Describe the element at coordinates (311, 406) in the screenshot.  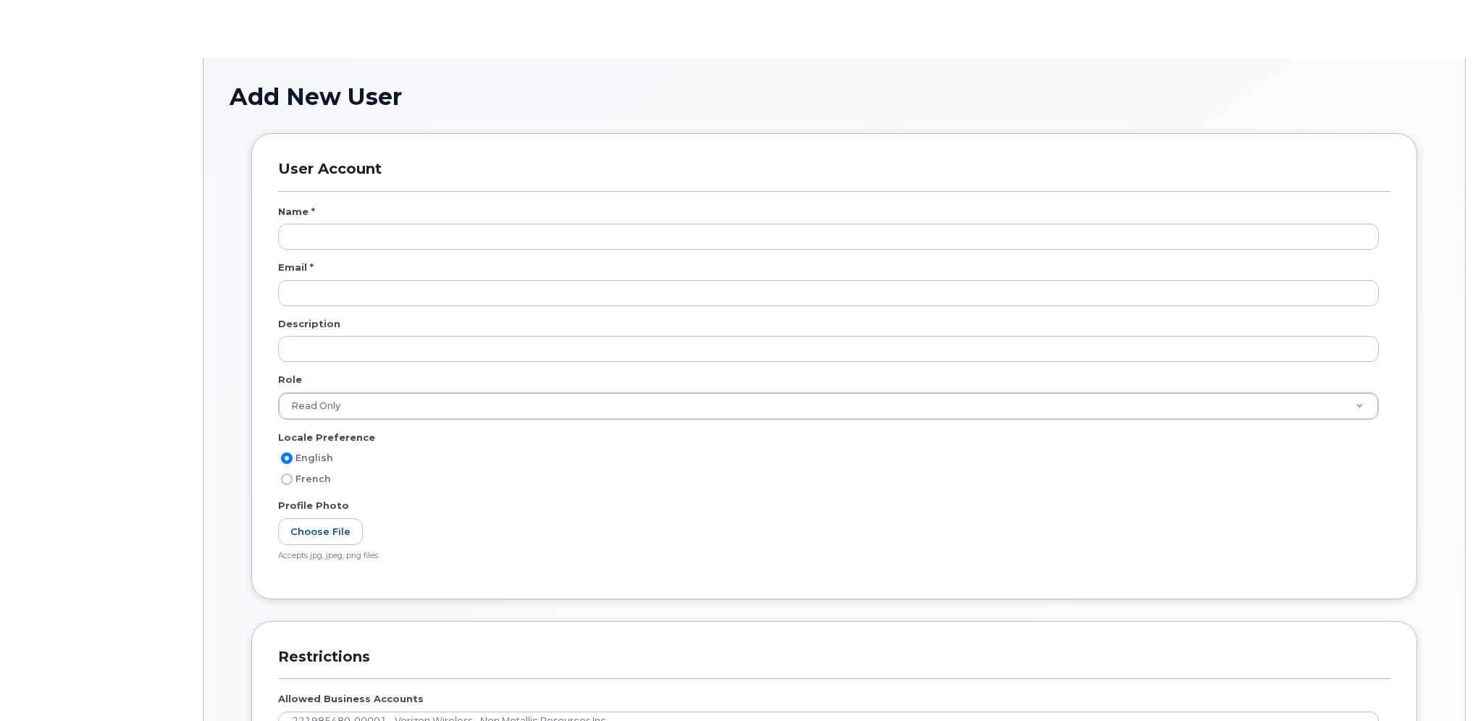
I see `span: Read Only` at that location.